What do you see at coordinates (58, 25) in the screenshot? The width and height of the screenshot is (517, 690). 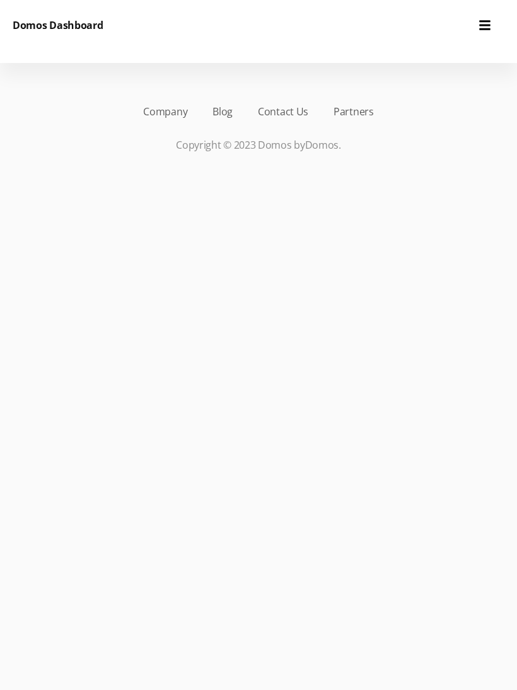 I see `h6: Domos Dashboard` at bounding box center [58, 25].